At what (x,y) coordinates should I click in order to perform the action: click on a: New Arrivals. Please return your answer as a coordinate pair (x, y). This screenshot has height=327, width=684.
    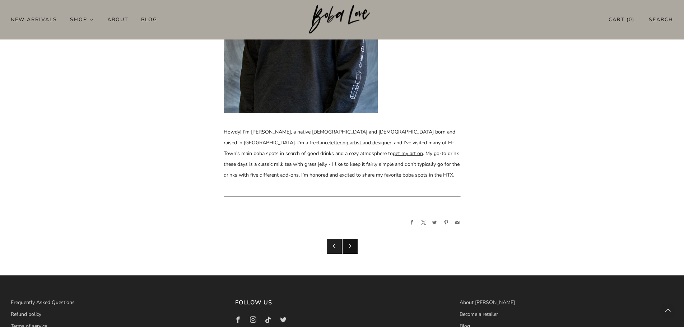
    Looking at the image, I should click on (34, 19).